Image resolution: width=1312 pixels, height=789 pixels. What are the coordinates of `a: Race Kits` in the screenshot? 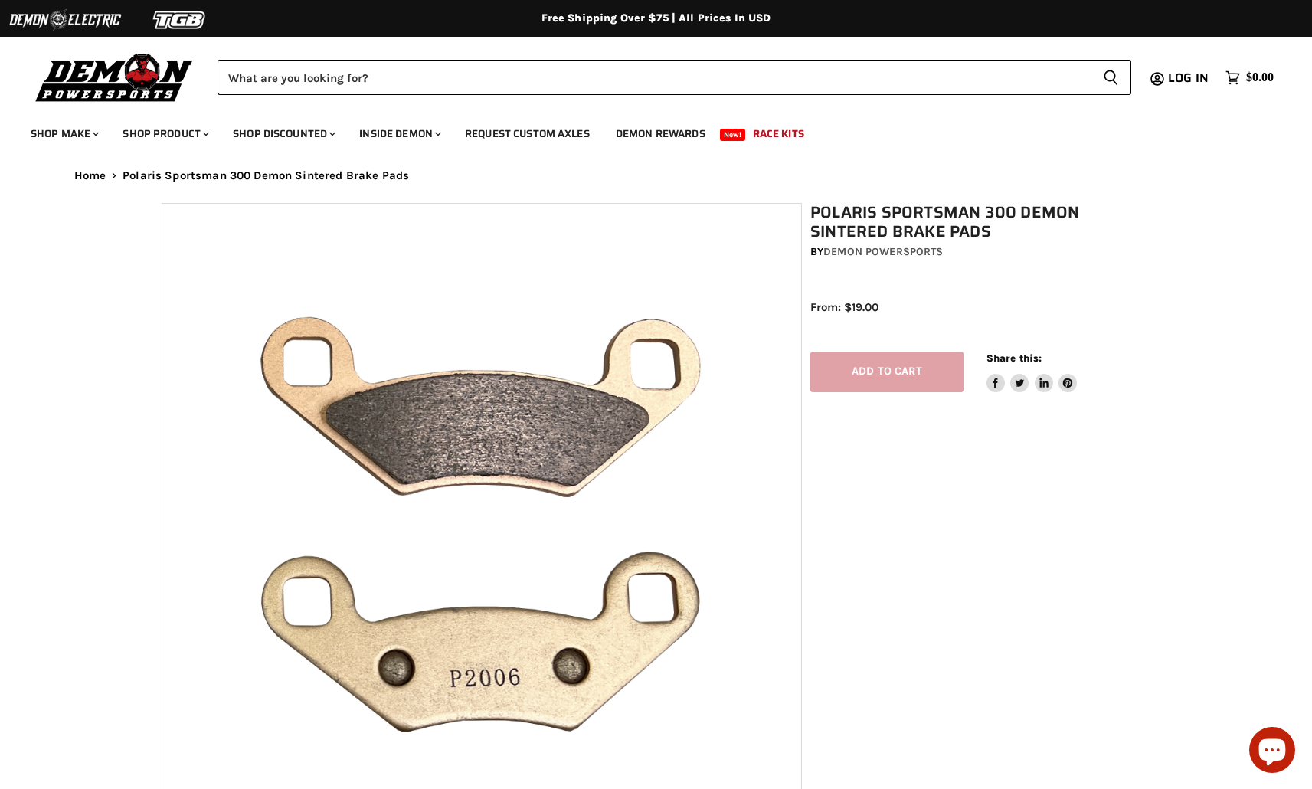 It's located at (778, 133).